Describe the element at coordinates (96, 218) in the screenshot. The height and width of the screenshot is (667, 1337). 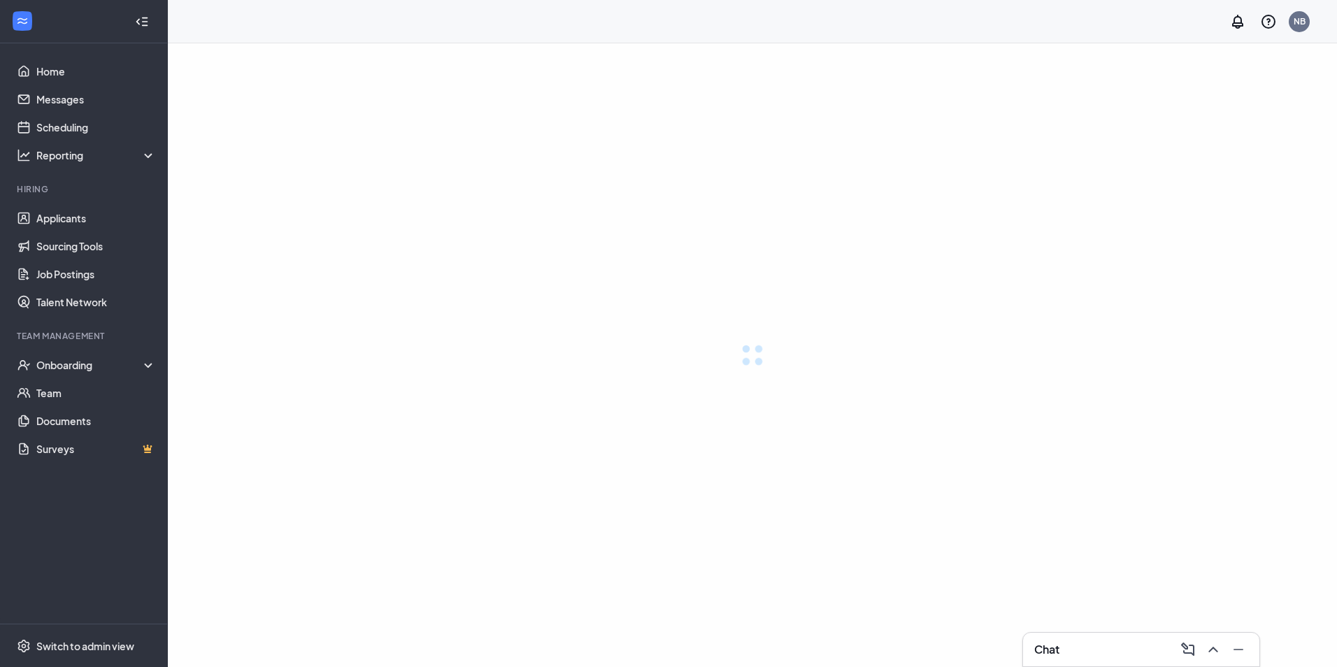
I see `a: Applicants` at that location.